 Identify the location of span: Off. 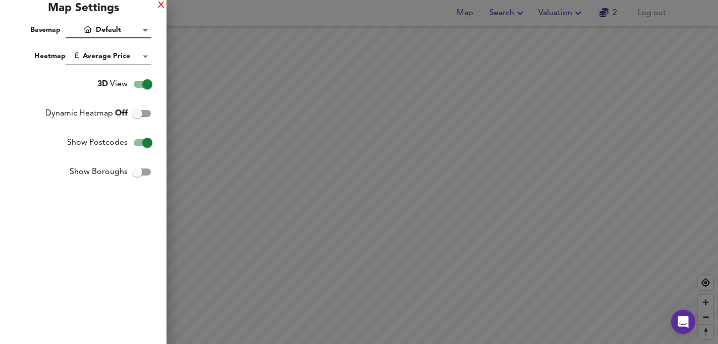
(121, 113).